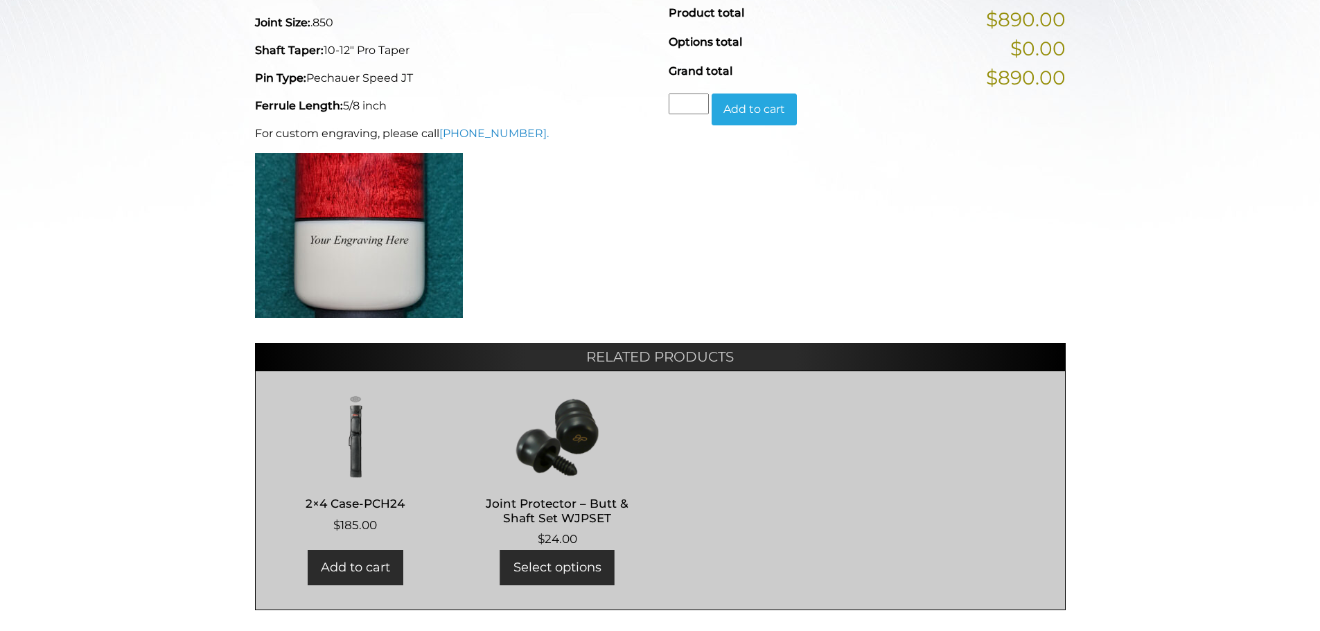  Describe the element at coordinates (701, 71) in the screenshot. I see `span: Grand total` at that location.